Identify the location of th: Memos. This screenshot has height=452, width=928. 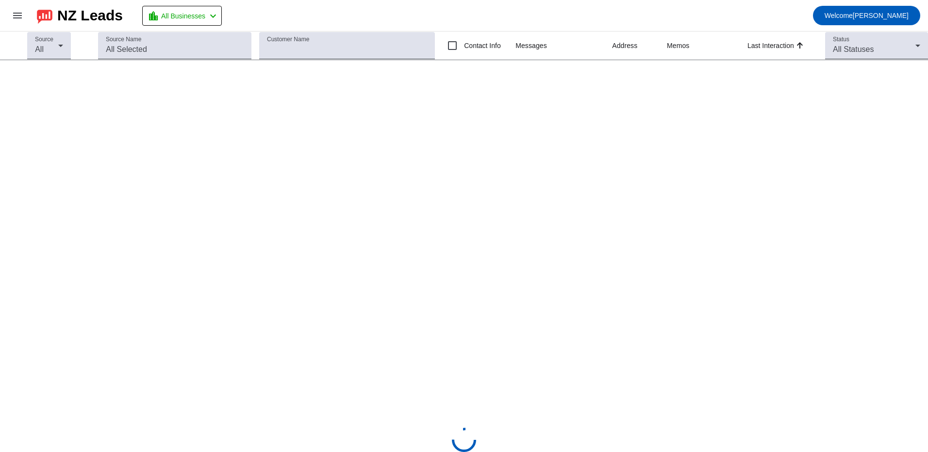
(707, 46).